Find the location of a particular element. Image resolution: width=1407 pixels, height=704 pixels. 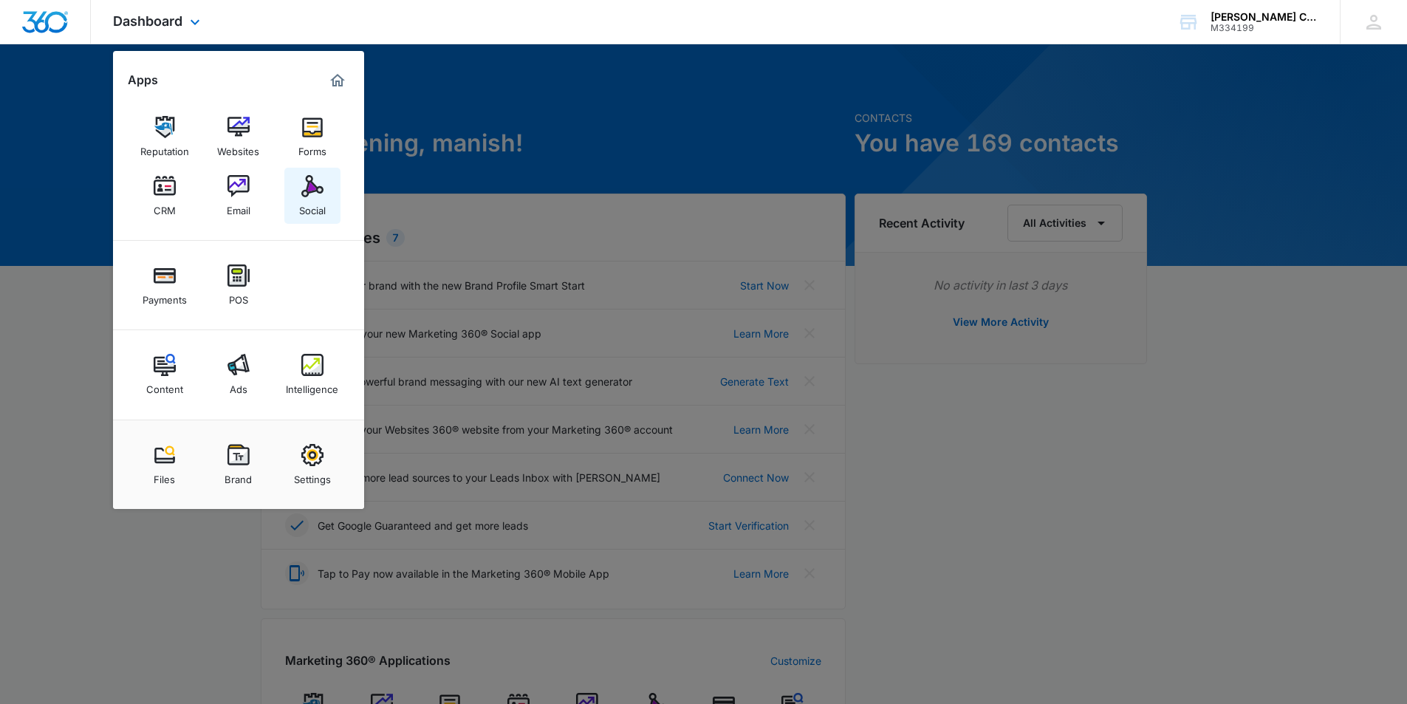

a: POS is located at coordinates (239, 285).